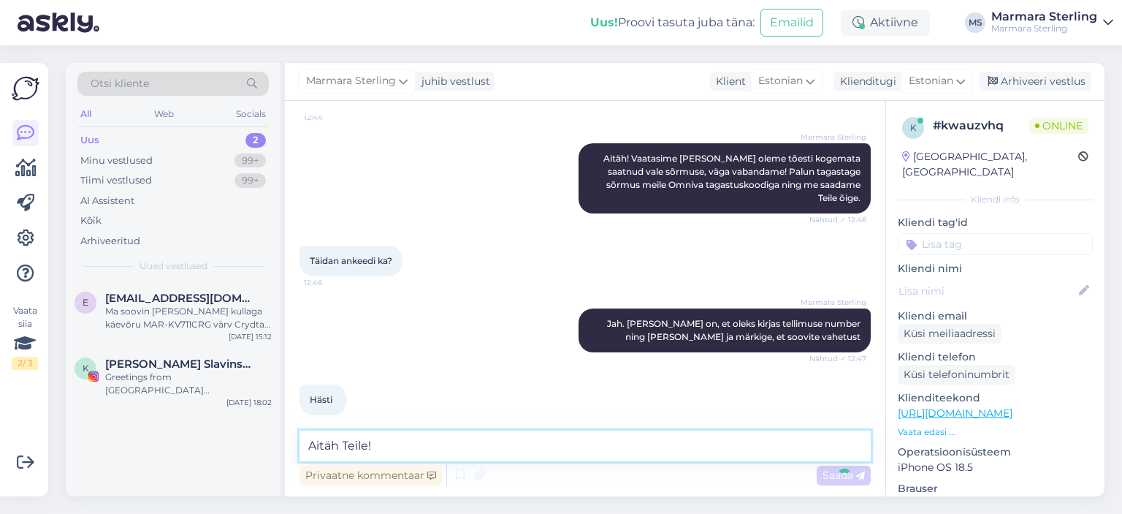 This screenshot has height=514, width=1122. What do you see at coordinates (995, 397) in the screenshot?
I see `p: Klienditeekond` at bounding box center [995, 397].